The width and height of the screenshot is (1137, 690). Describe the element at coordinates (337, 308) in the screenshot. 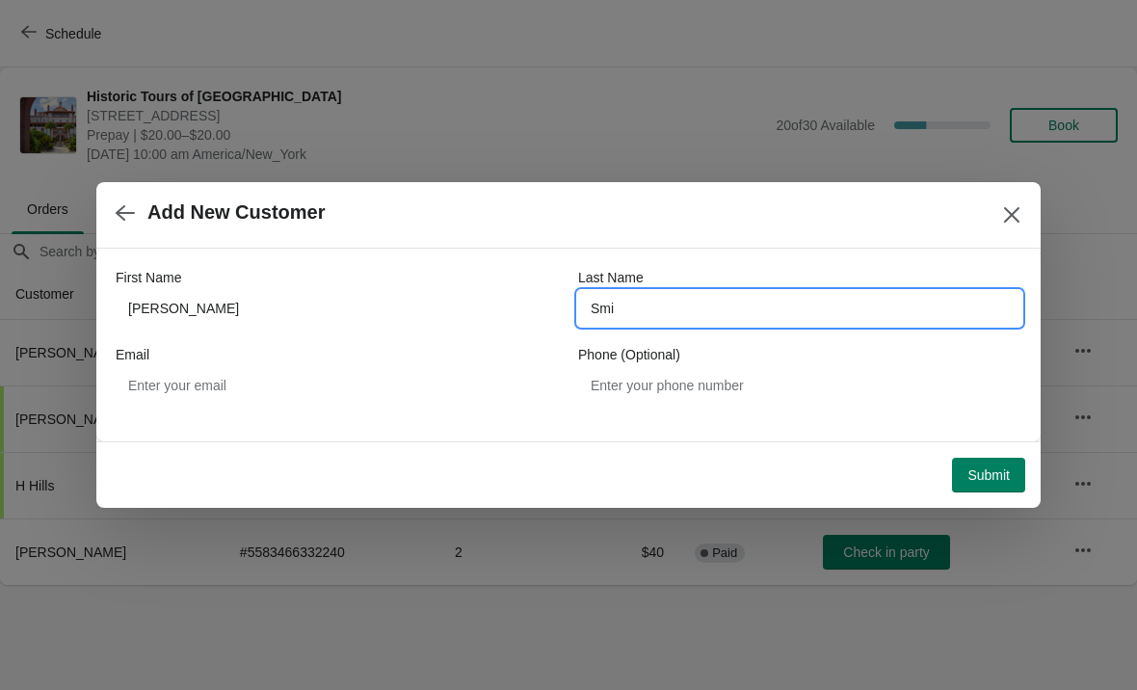

I see `input: John` at that location.